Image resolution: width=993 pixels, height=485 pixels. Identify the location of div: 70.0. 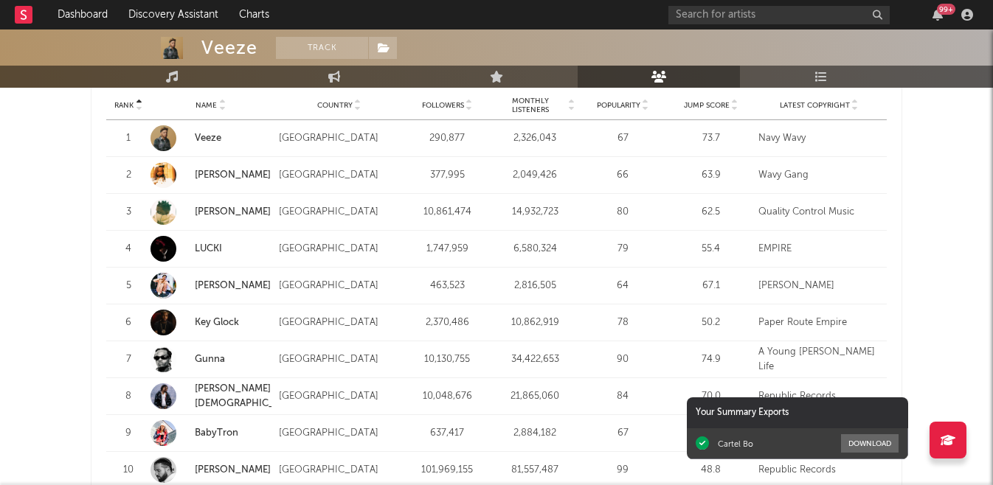
(710, 397).